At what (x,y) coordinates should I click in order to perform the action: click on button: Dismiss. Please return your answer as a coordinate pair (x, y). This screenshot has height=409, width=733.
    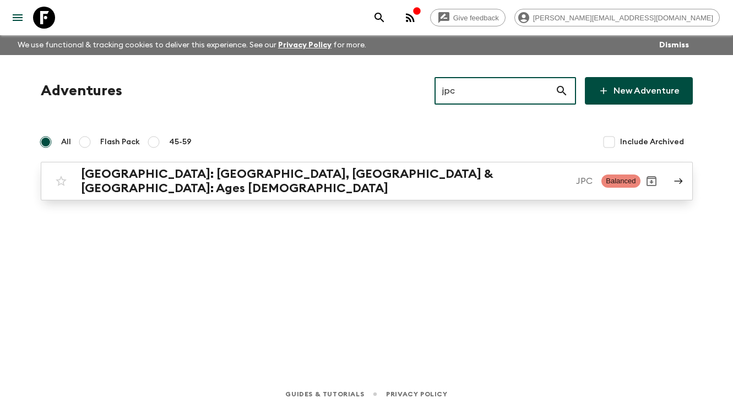
    Looking at the image, I should click on (674, 45).